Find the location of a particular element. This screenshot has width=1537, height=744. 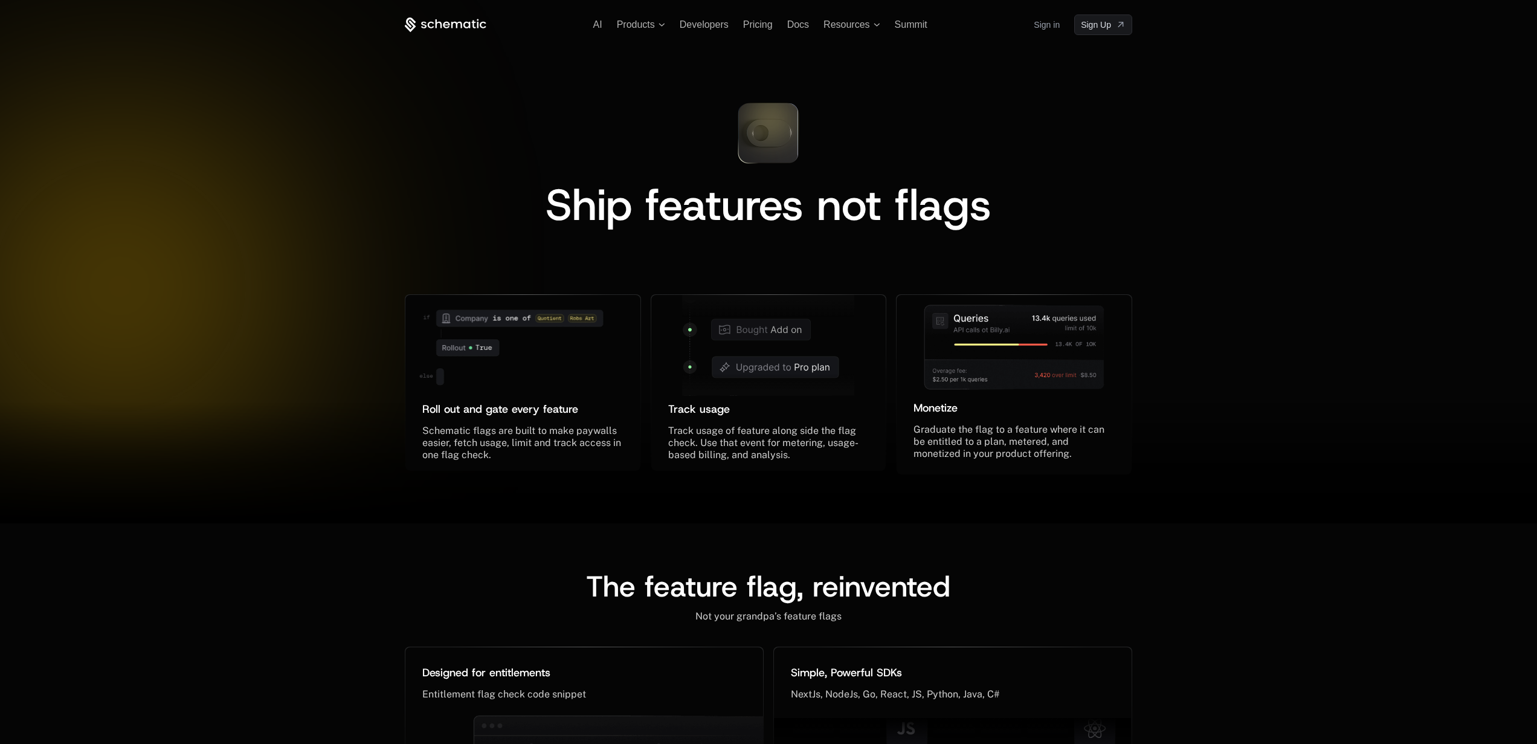

span: Sign Up is located at coordinates (1096, 25).